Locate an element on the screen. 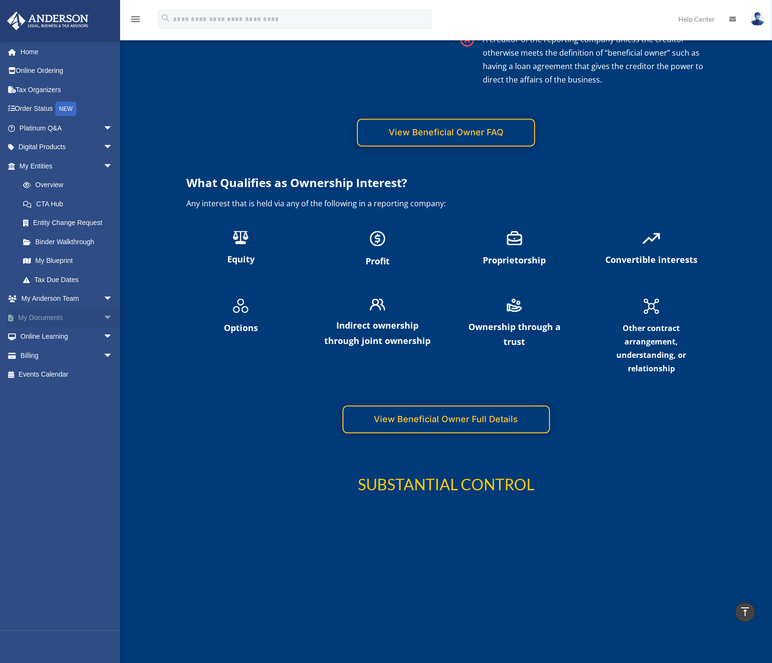 The height and width of the screenshot is (663, 772). a: Home is located at coordinates (67, 52).